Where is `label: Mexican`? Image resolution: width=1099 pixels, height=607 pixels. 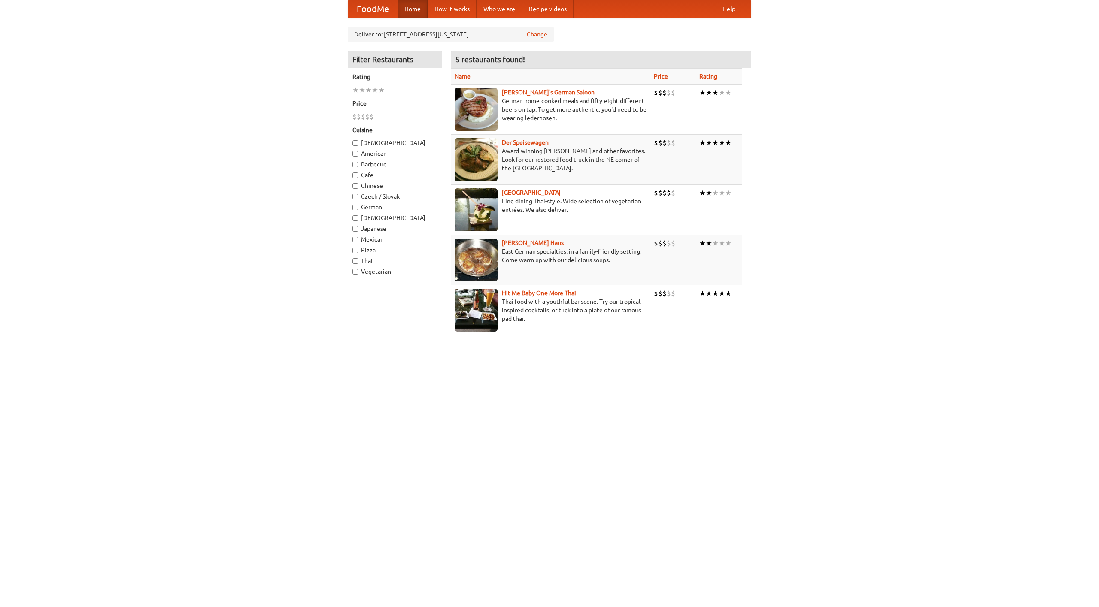
label: Mexican is located at coordinates (395, 239).